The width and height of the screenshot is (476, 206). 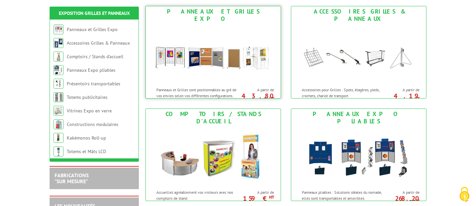 What do you see at coordinates (93, 124) in the screenshot?
I see `a: Constructions modulaires` at bounding box center [93, 124].